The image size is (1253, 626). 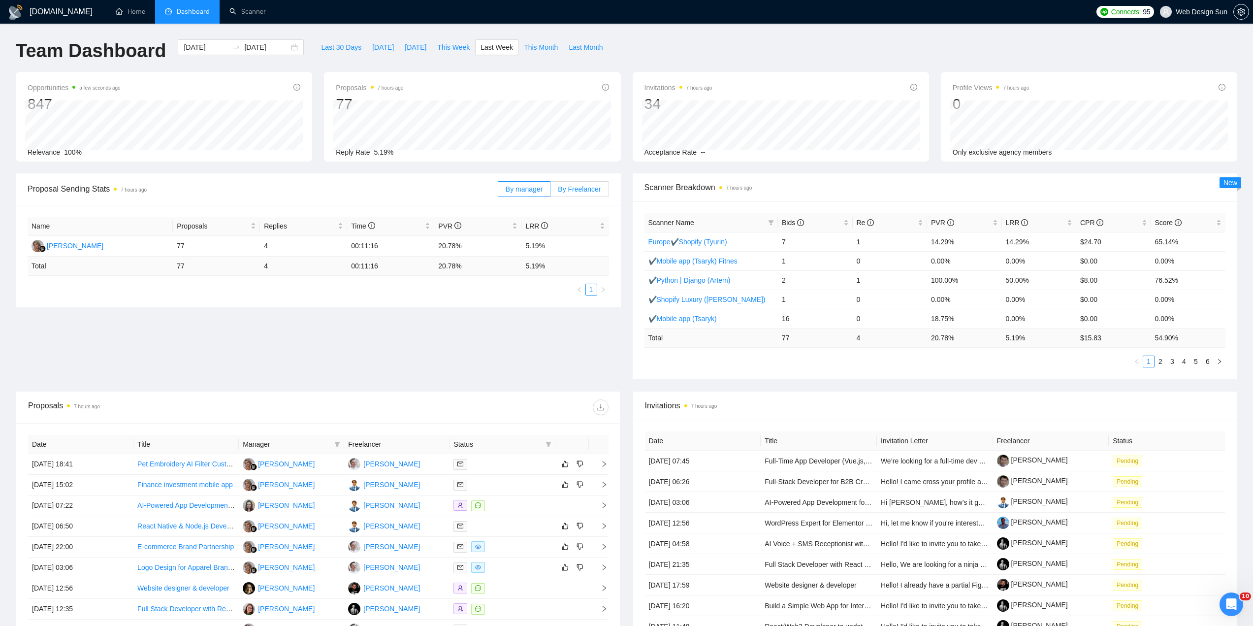 I want to click on a: setting, so click(x=1241, y=12).